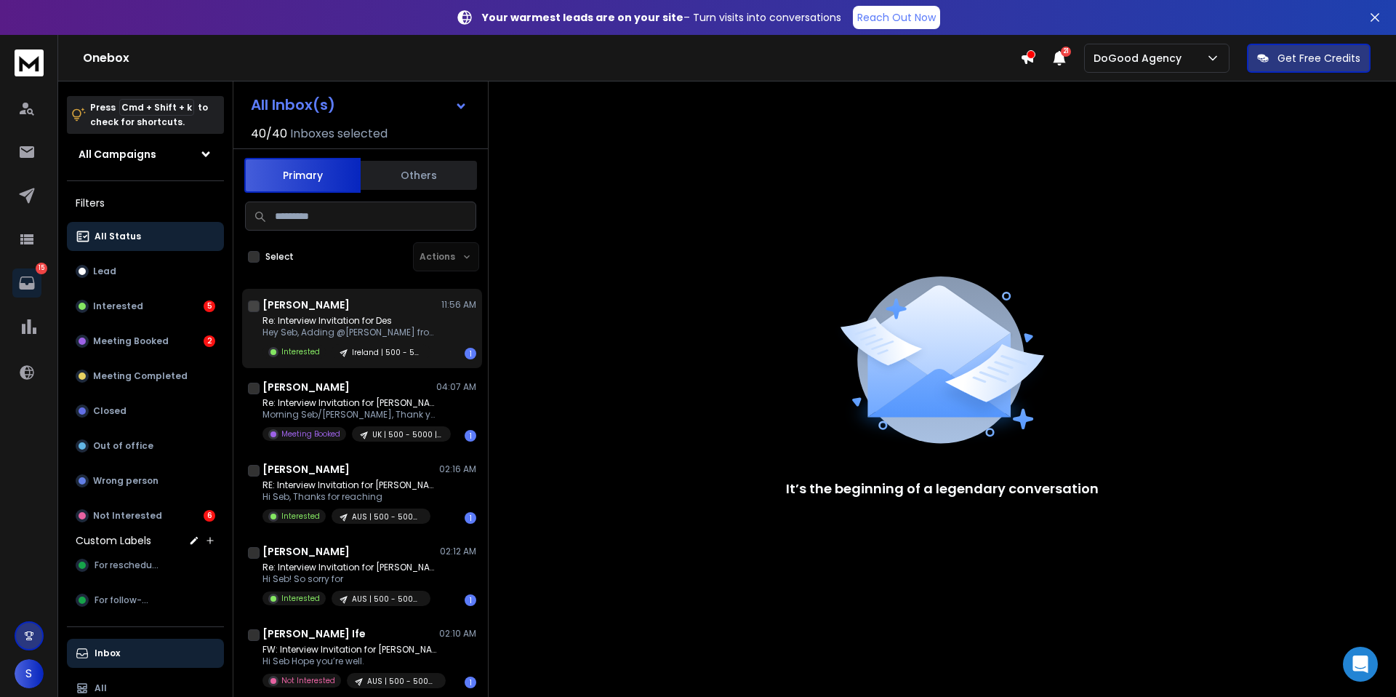 This screenshot has height=697, width=1396. Describe the element at coordinates (896, 17) in the screenshot. I see `a: Reach Out Now` at that location.